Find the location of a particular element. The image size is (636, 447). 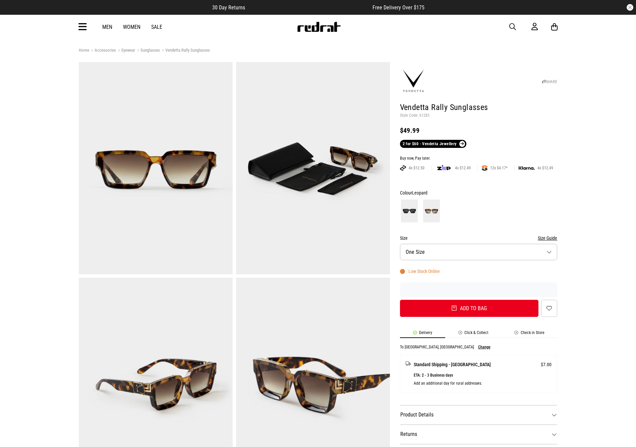

span: $7.00 is located at coordinates (546, 364).